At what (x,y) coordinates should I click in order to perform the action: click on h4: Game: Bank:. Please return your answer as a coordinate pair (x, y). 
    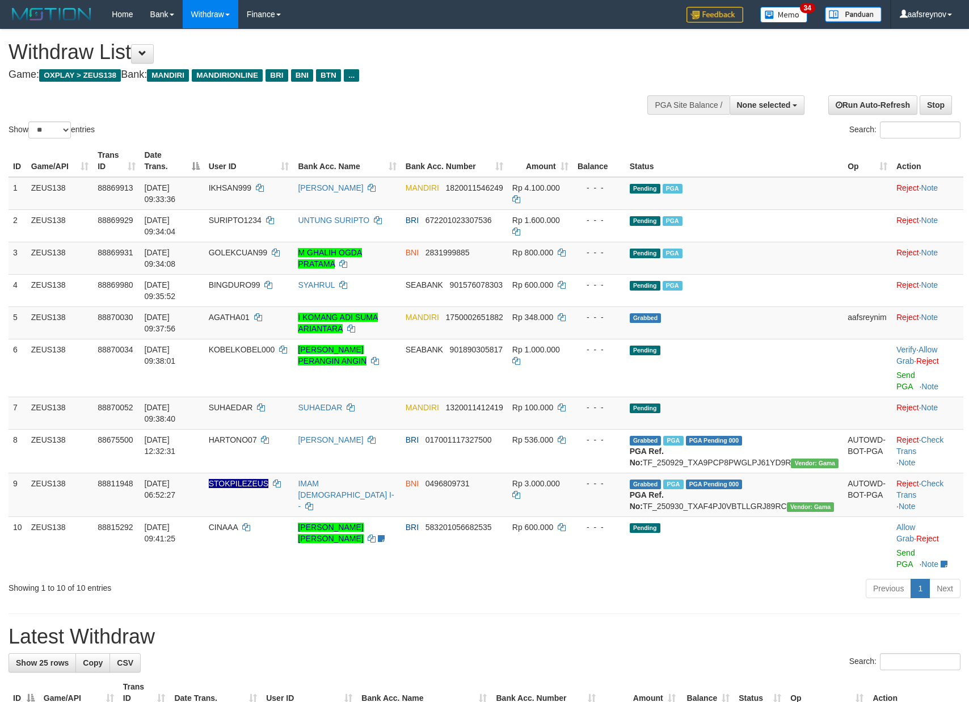
    Looking at the image, I should click on (322, 75).